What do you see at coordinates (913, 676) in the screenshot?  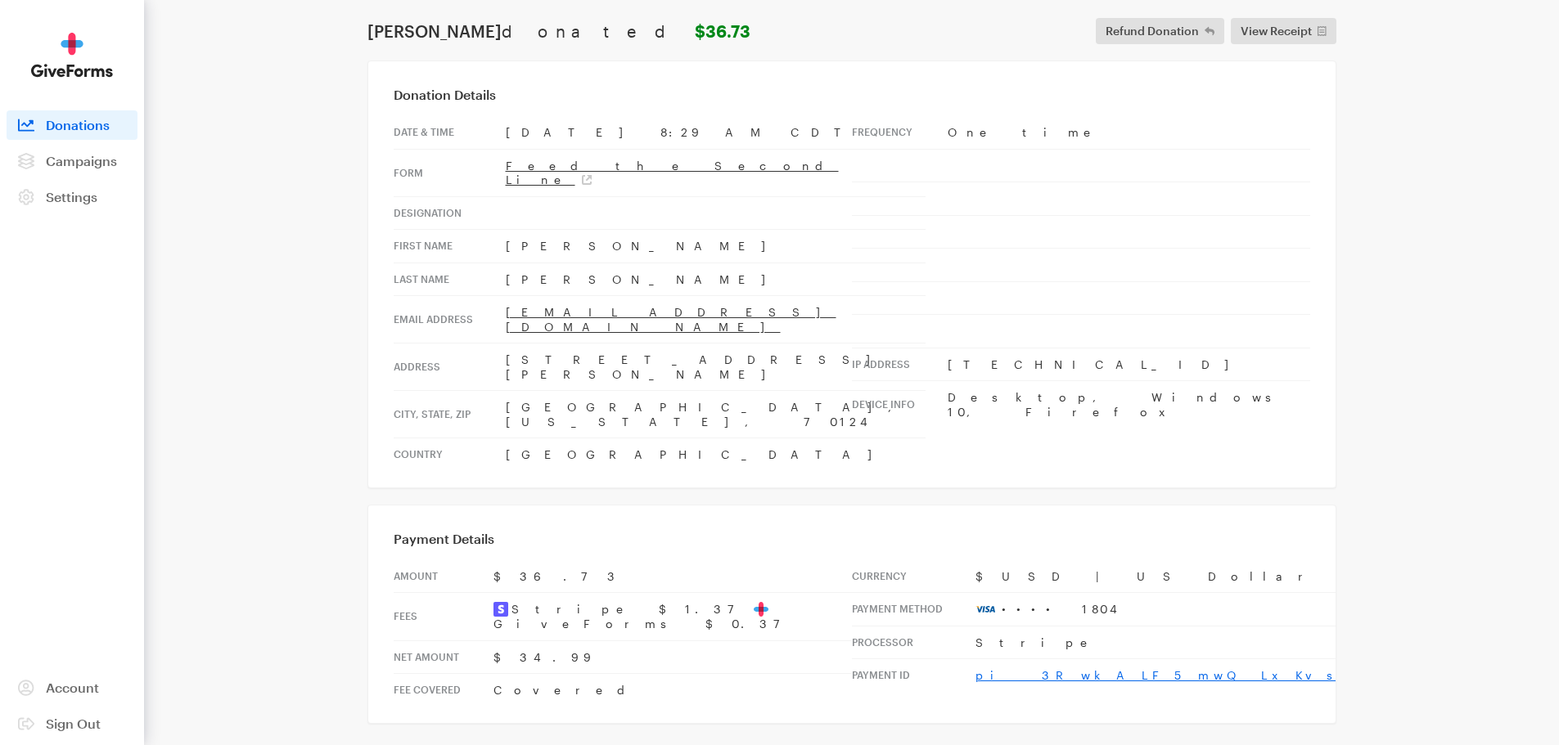 I see `th: Payment Id` at bounding box center [913, 676].